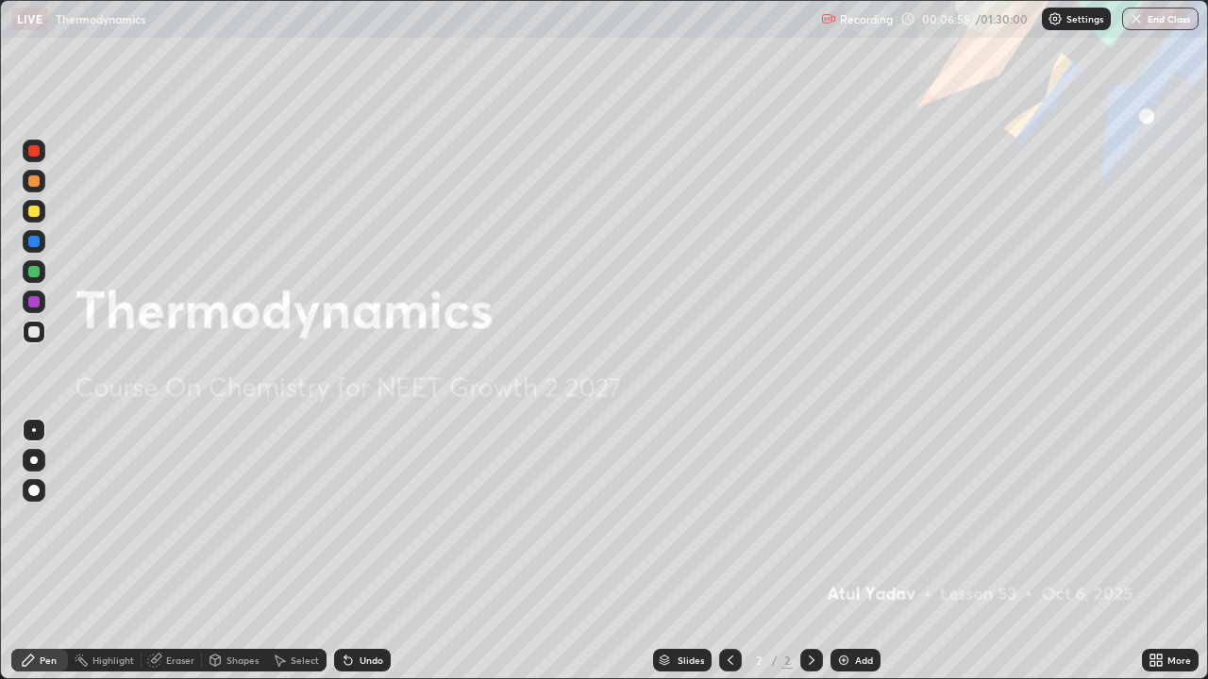 This screenshot has height=679, width=1208. Describe the element at coordinates (691, 660) in the screenshot. I see `div: Slides` at that location.